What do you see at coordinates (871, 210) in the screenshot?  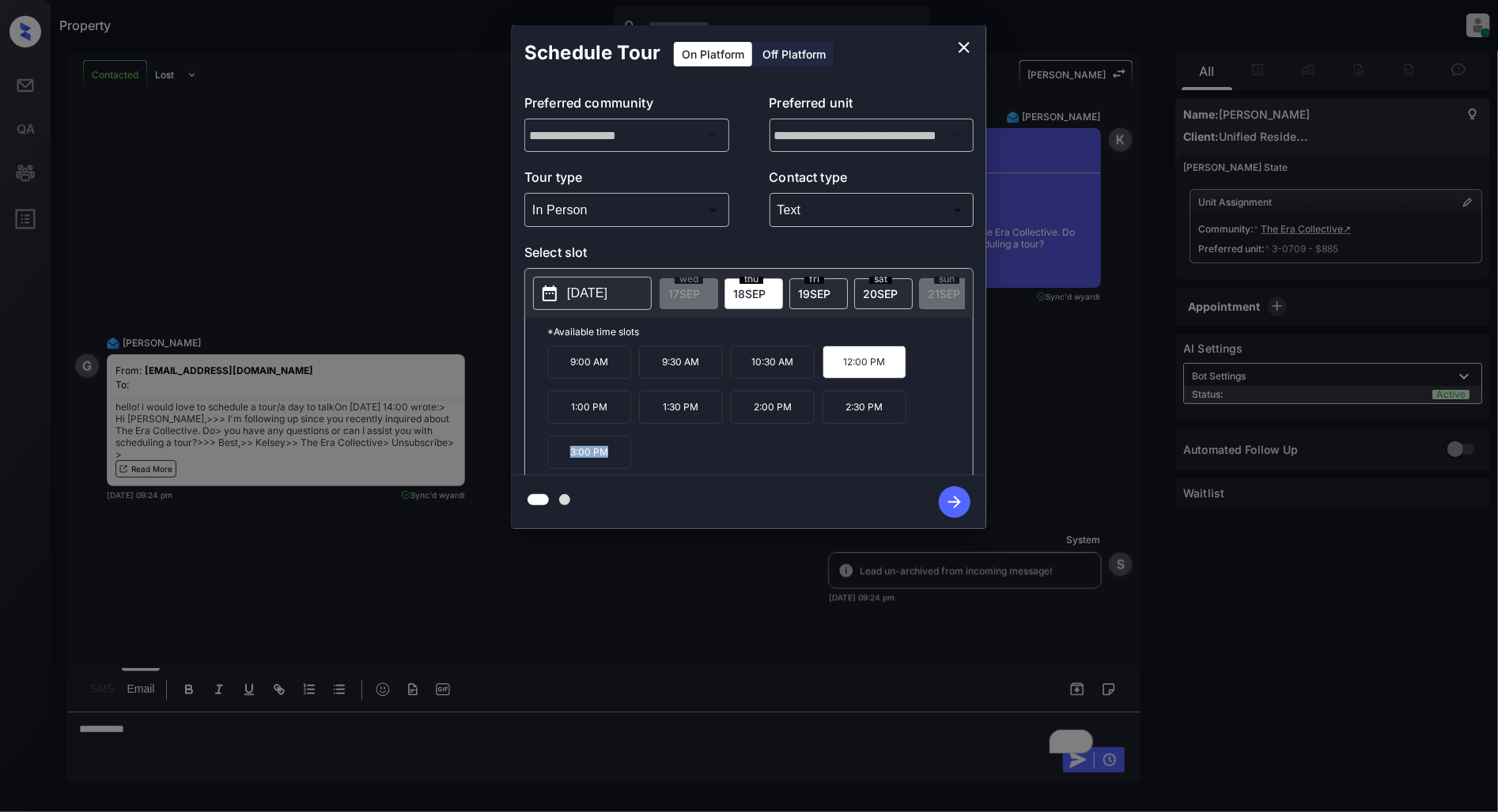 I see `div: Text` at bounding box center [871, 210].